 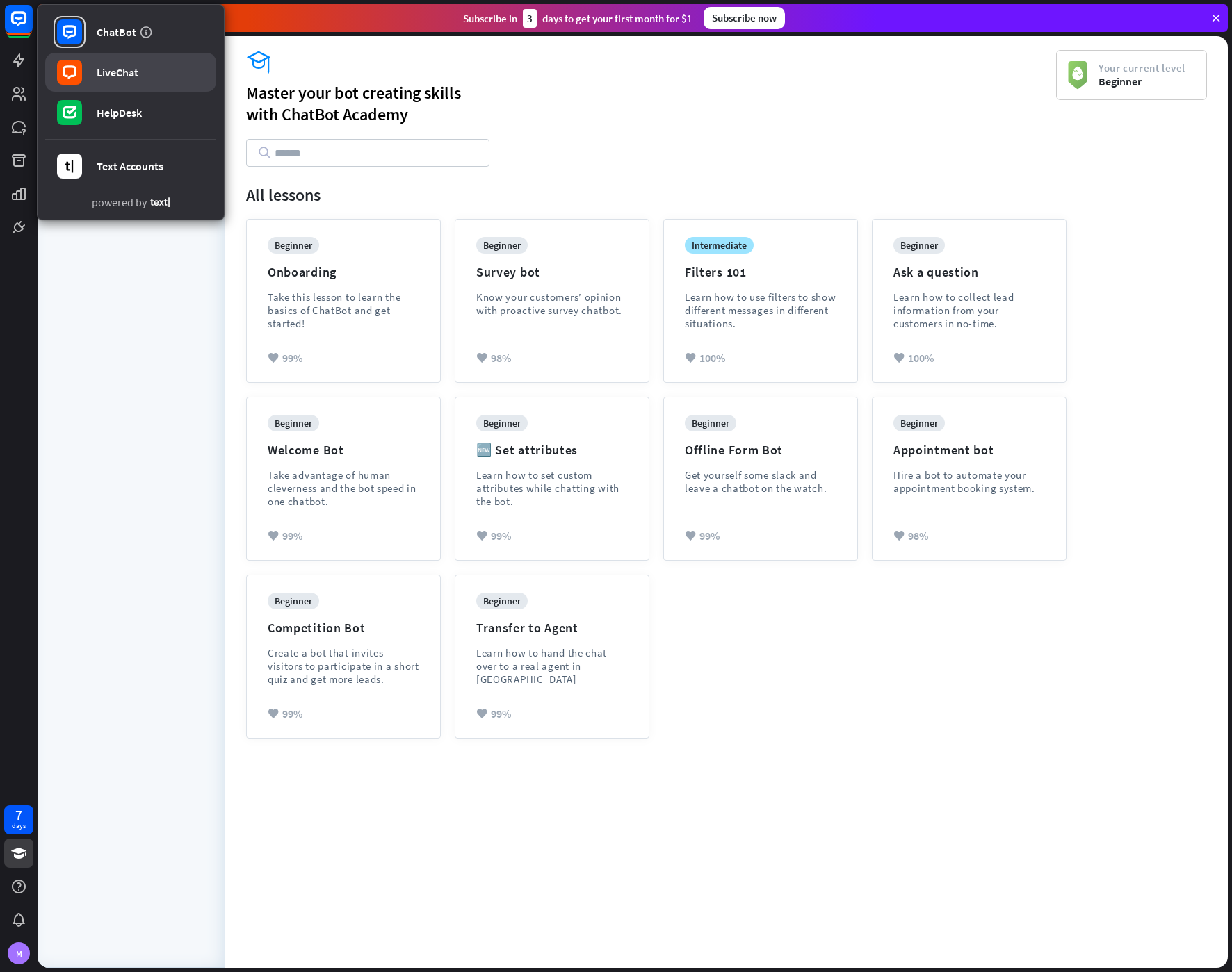 What do you see at coordinates (526, 628) in the screenshot?
I see `div: Transfer to Agent` at bounding box center [526, 628].